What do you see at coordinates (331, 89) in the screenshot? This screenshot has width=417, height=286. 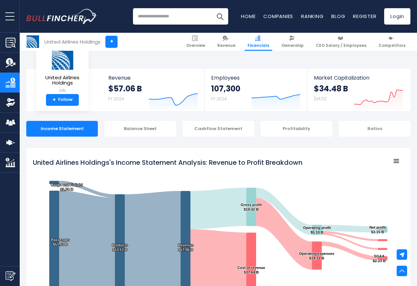 I see `strong: $34.48 B` at bounding box center [331, 89].